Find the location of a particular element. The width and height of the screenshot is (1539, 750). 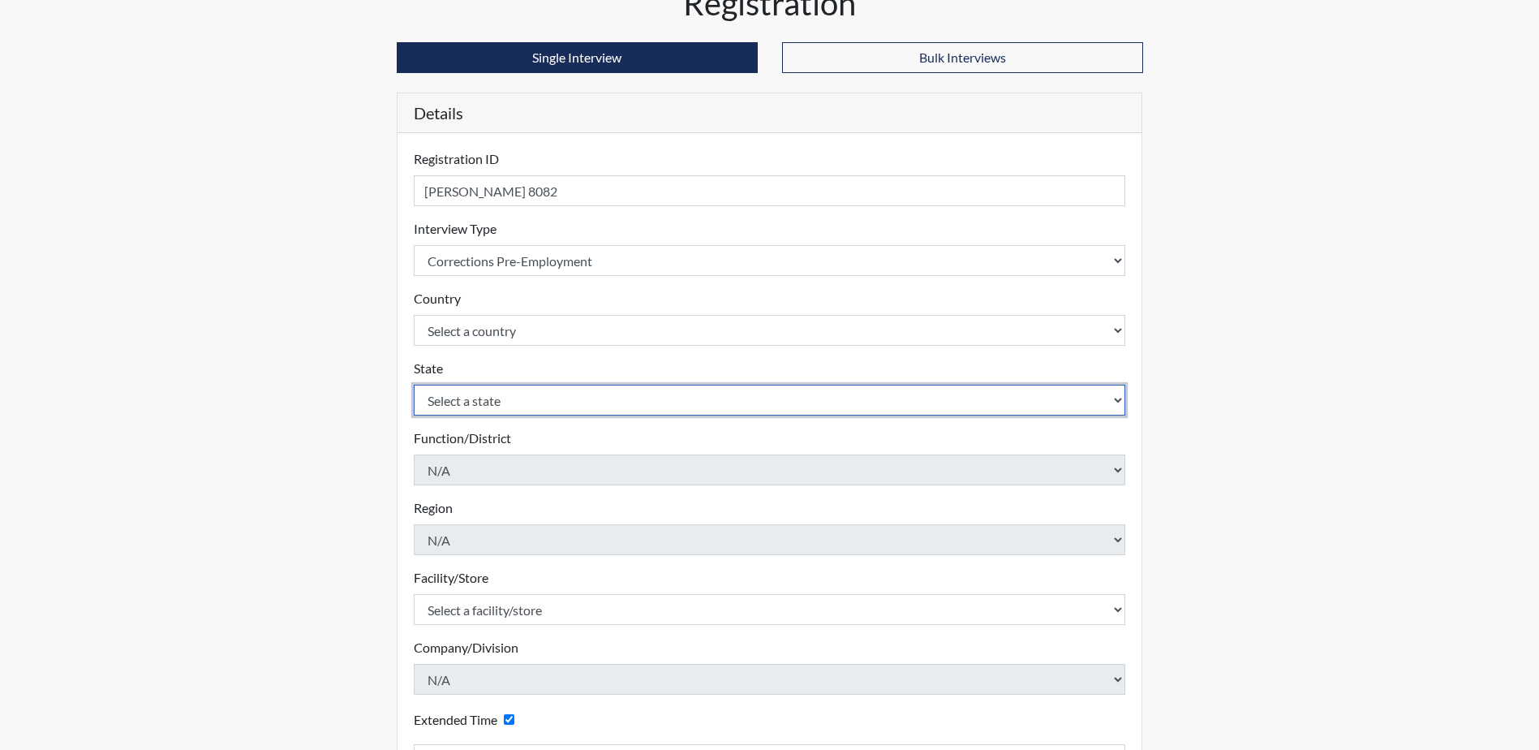

label: Facility/Store is located at coordinates (451, 578).